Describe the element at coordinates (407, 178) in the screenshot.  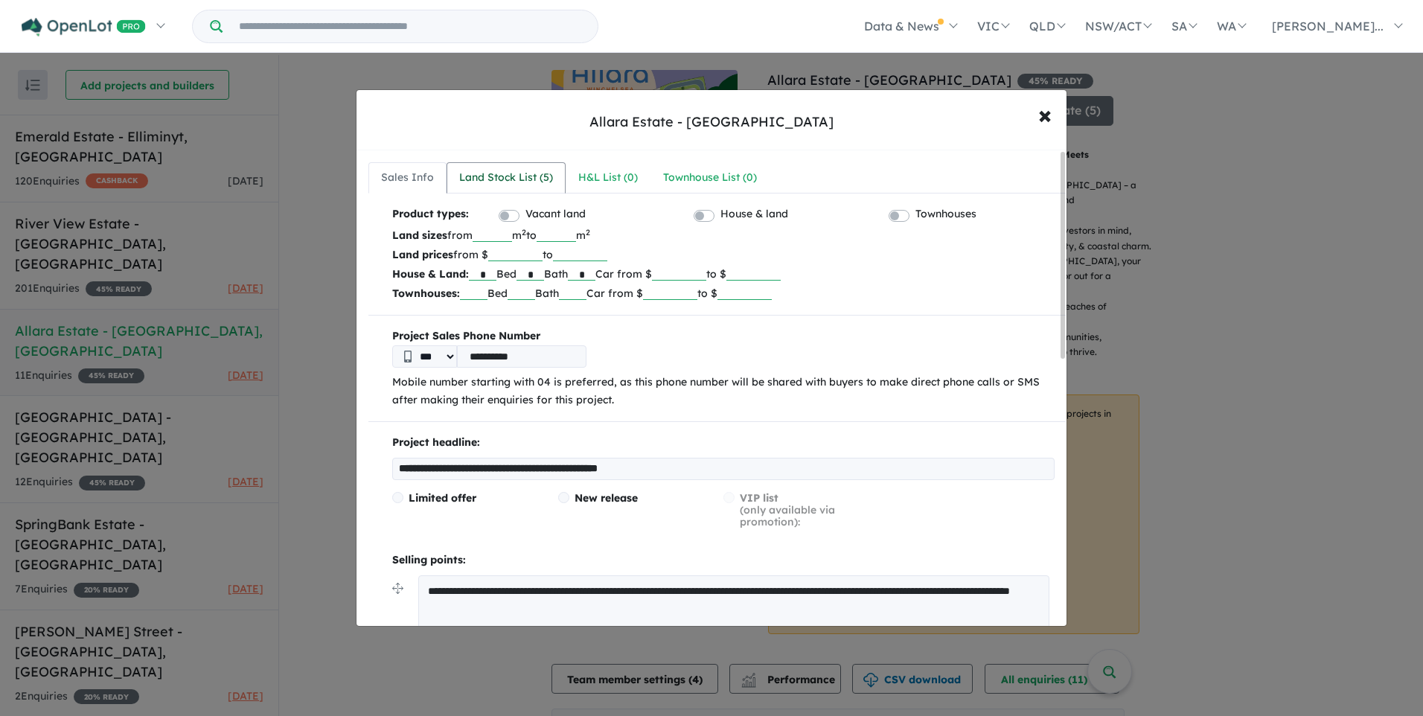
I see `div: Sales Info` at that location.